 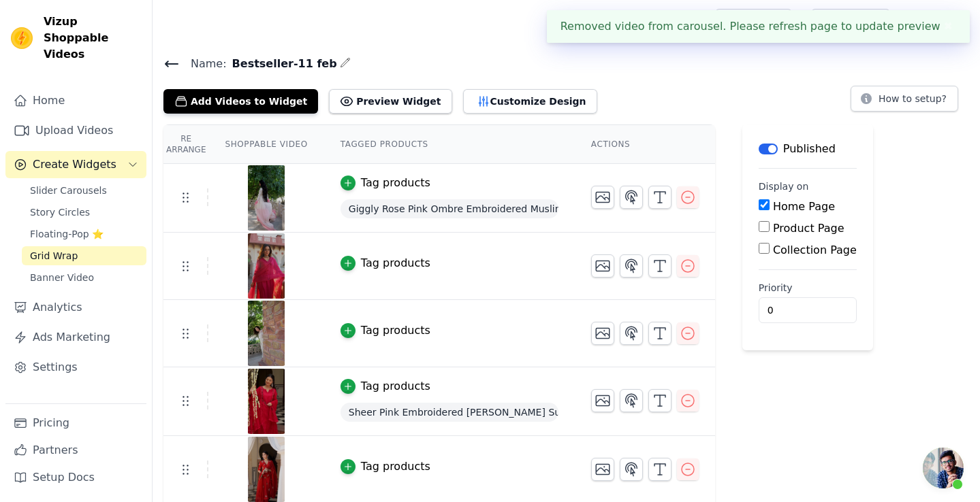 What do you see at coordinates (92, 38) in the screenshot?
I see `span: Vizup Shoppable Videos` at bounding box center [92, 38].